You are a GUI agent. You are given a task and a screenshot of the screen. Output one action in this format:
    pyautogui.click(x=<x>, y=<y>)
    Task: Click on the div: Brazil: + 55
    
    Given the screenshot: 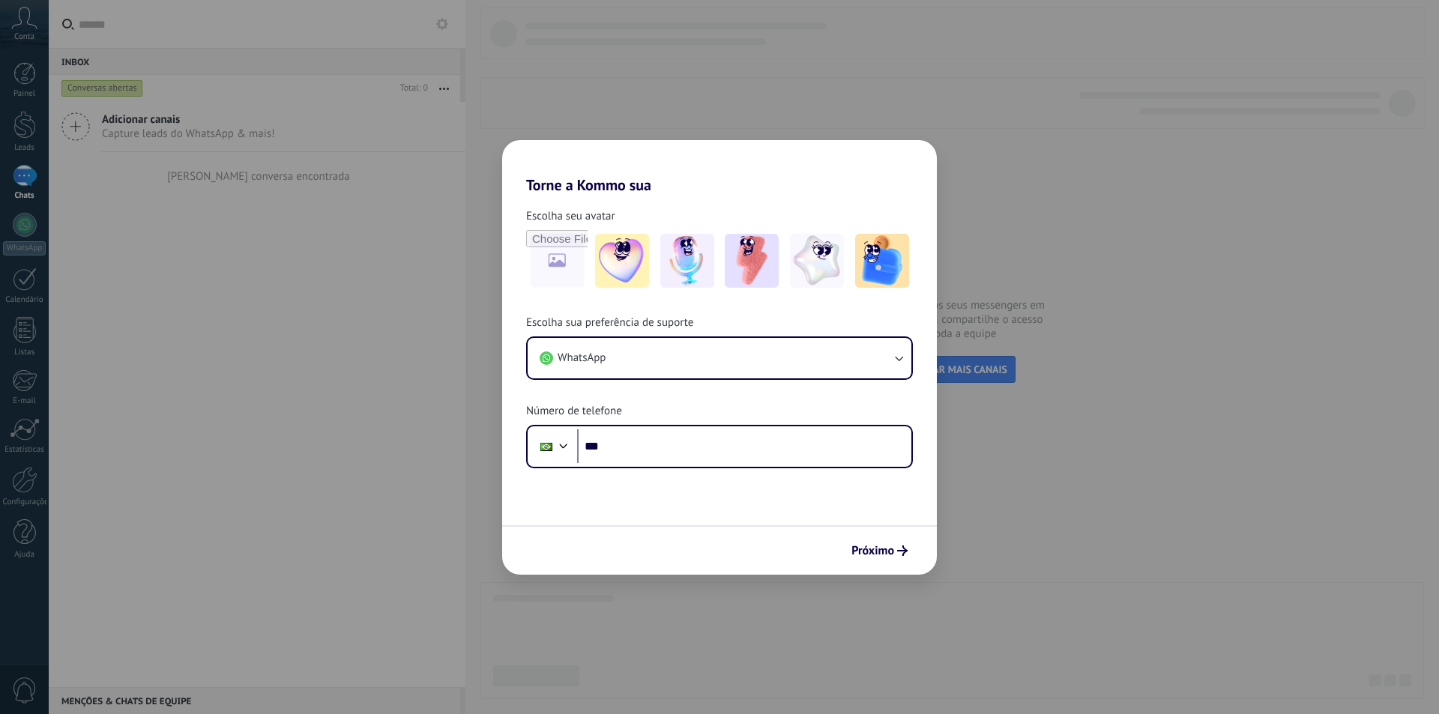 What is the action you would take?
    pyautogui.click(x=547, y=447)
    